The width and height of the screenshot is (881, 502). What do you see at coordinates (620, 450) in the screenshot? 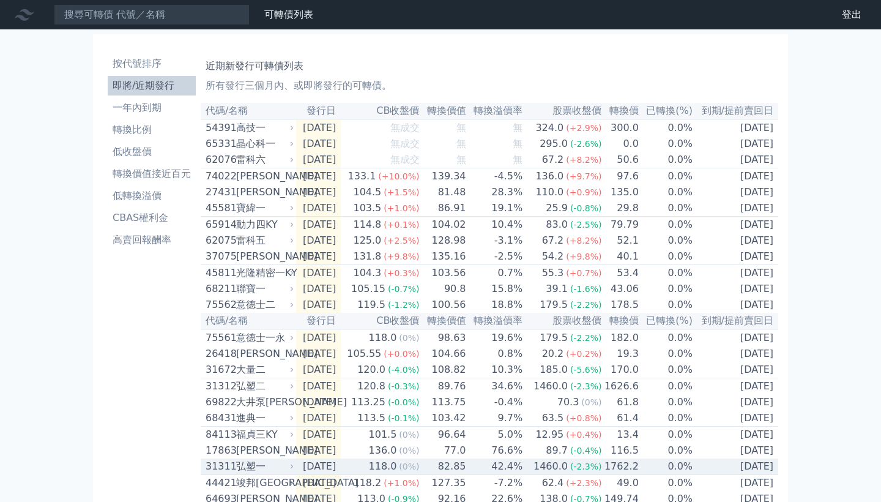
I see `td: 116.5` at bounding box center [620, 450].